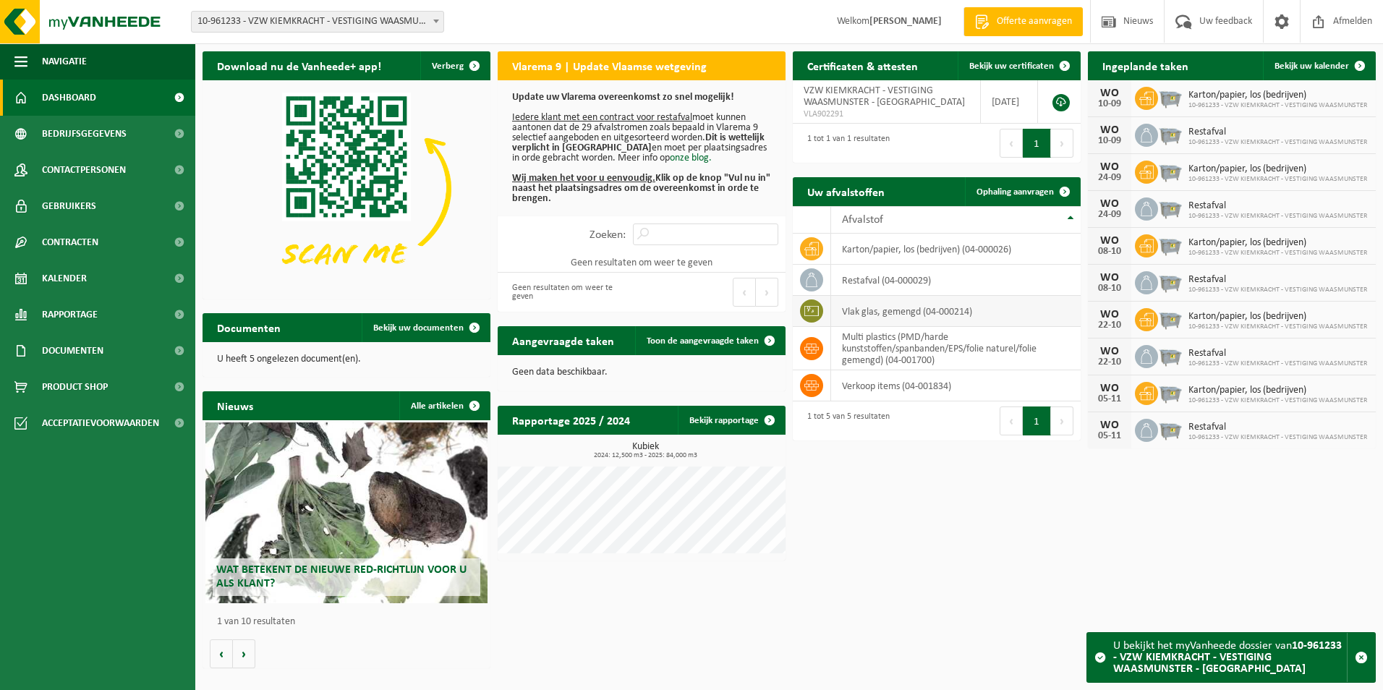 The image size is (1383, 690). I want to click on h2: Aangevraagde taken, so click(563, 340).